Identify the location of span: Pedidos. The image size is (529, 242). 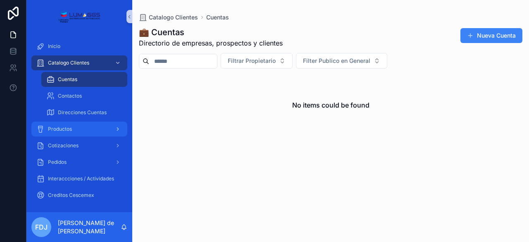
(57, 162).